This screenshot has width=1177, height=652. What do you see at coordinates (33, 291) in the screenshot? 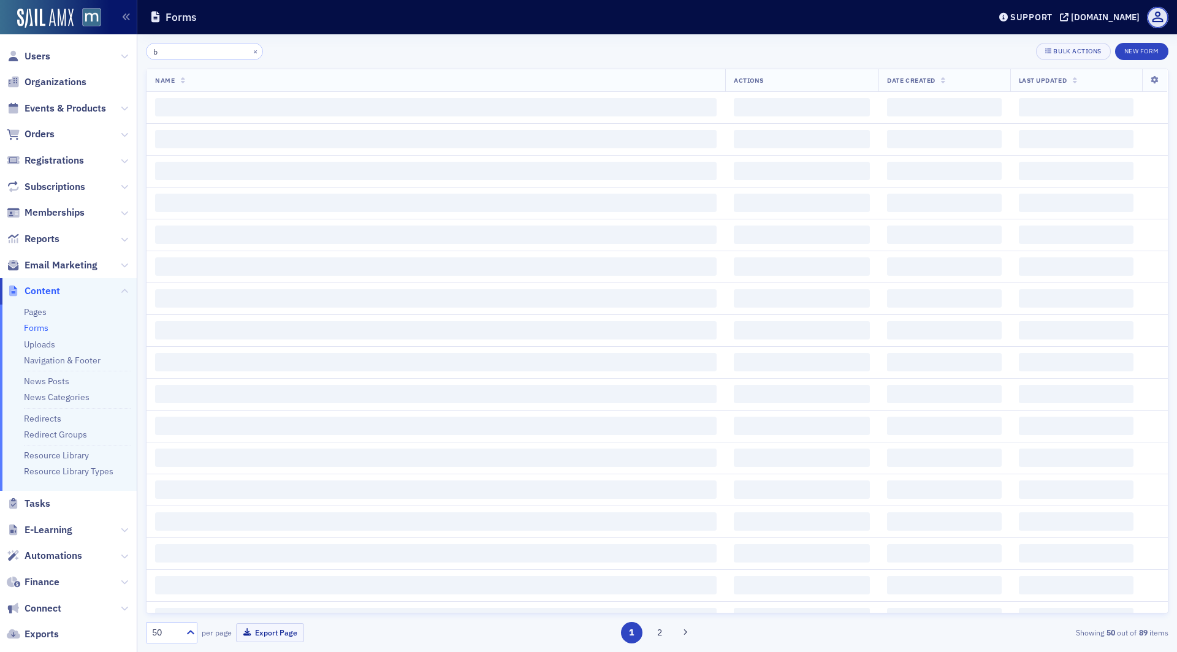
I see `a: Content` at bounding box center [33, 291].